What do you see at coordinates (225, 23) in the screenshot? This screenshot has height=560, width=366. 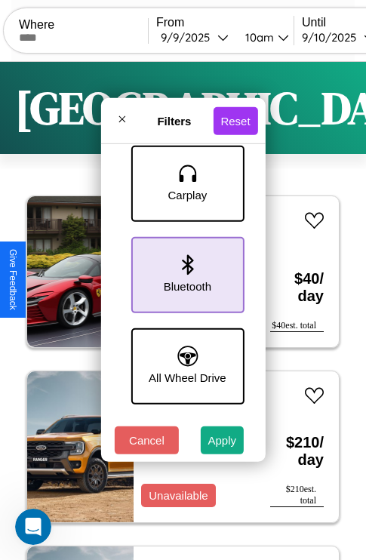 I see `label: From` at bounding box center [225, 23].